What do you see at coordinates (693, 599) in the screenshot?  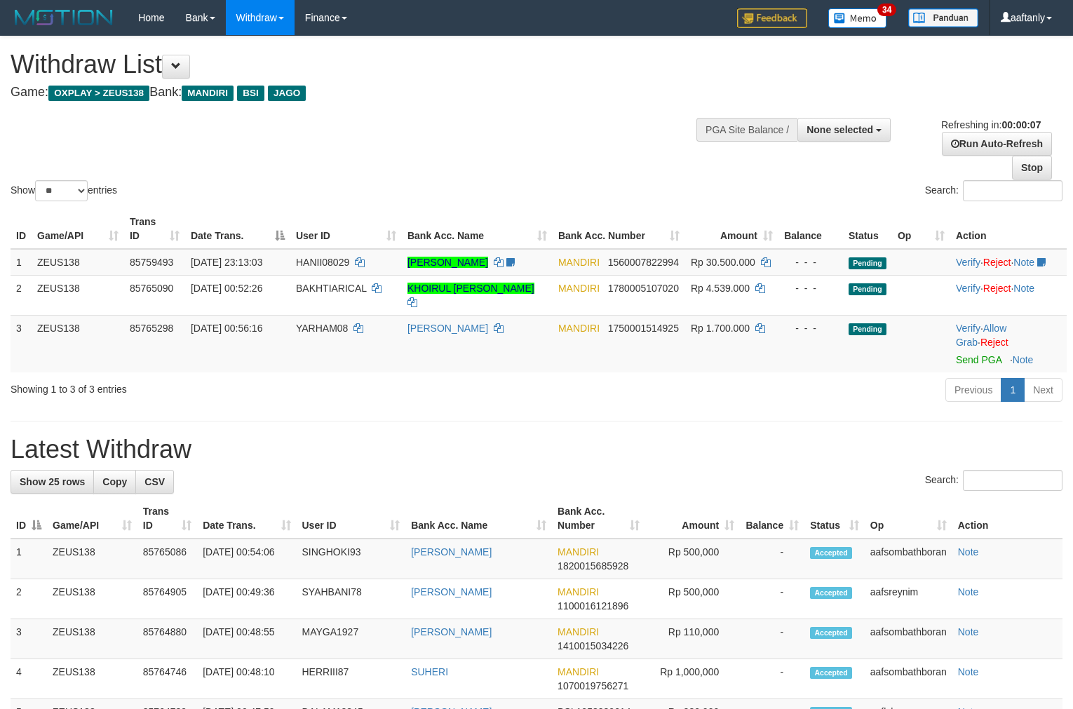 I see `td: Rp 500,000` at bounding box center [693, 599].